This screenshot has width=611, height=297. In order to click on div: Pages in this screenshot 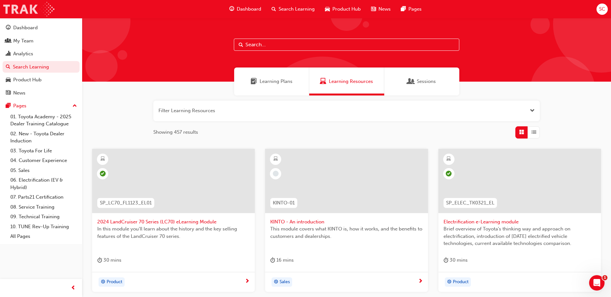, I will do `click(20, 106)`.